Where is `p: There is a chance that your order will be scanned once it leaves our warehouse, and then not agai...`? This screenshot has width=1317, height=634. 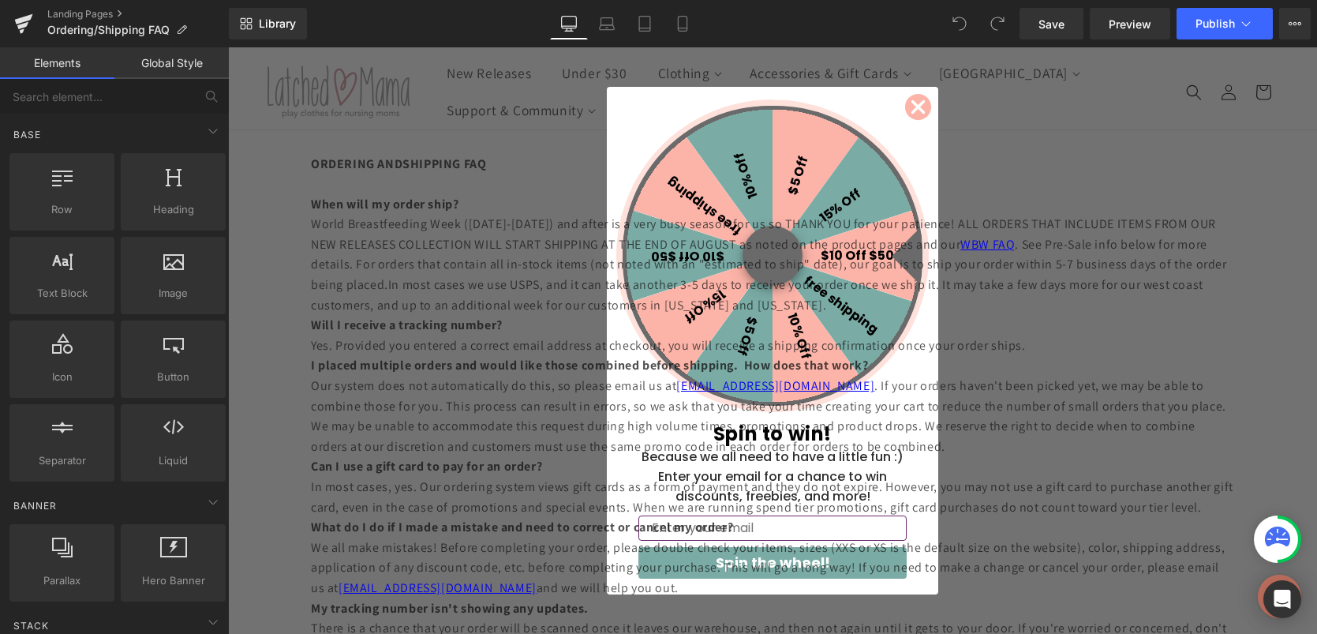
p: There is a chance that your order will be scanned once it leaves our warehouse, and then not agai... is located at coordinates (545, 590).